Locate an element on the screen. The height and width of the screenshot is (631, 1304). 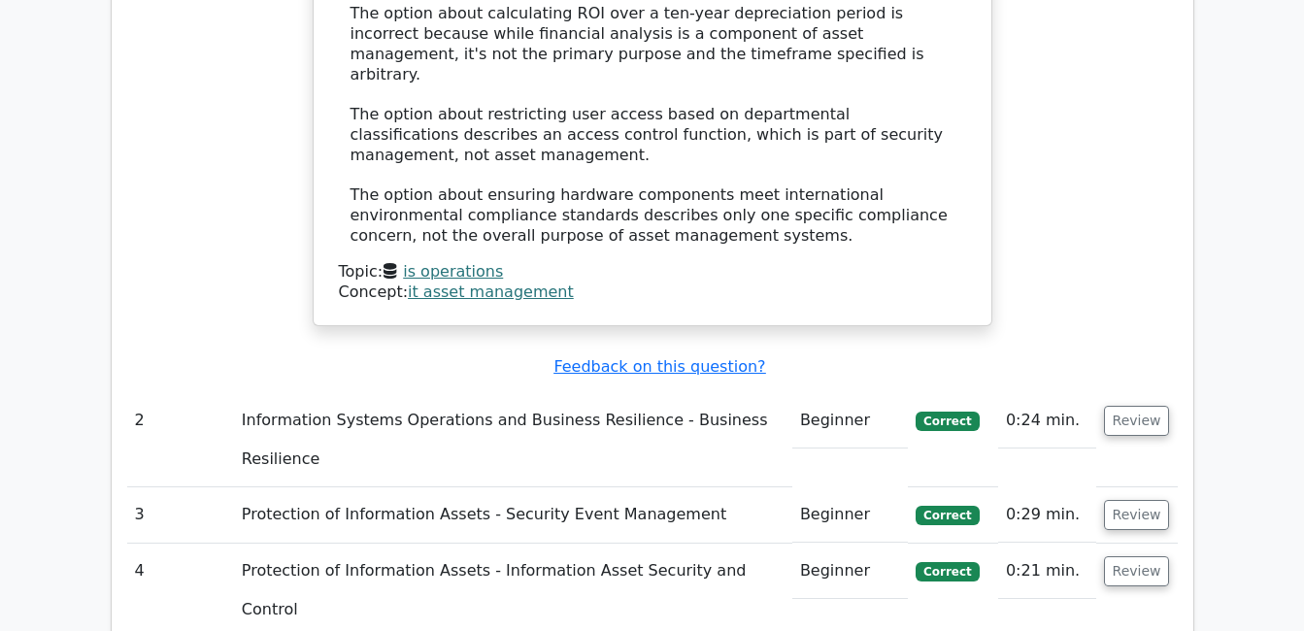
td: 0:21 min. is located at coordinates (1047, 571).